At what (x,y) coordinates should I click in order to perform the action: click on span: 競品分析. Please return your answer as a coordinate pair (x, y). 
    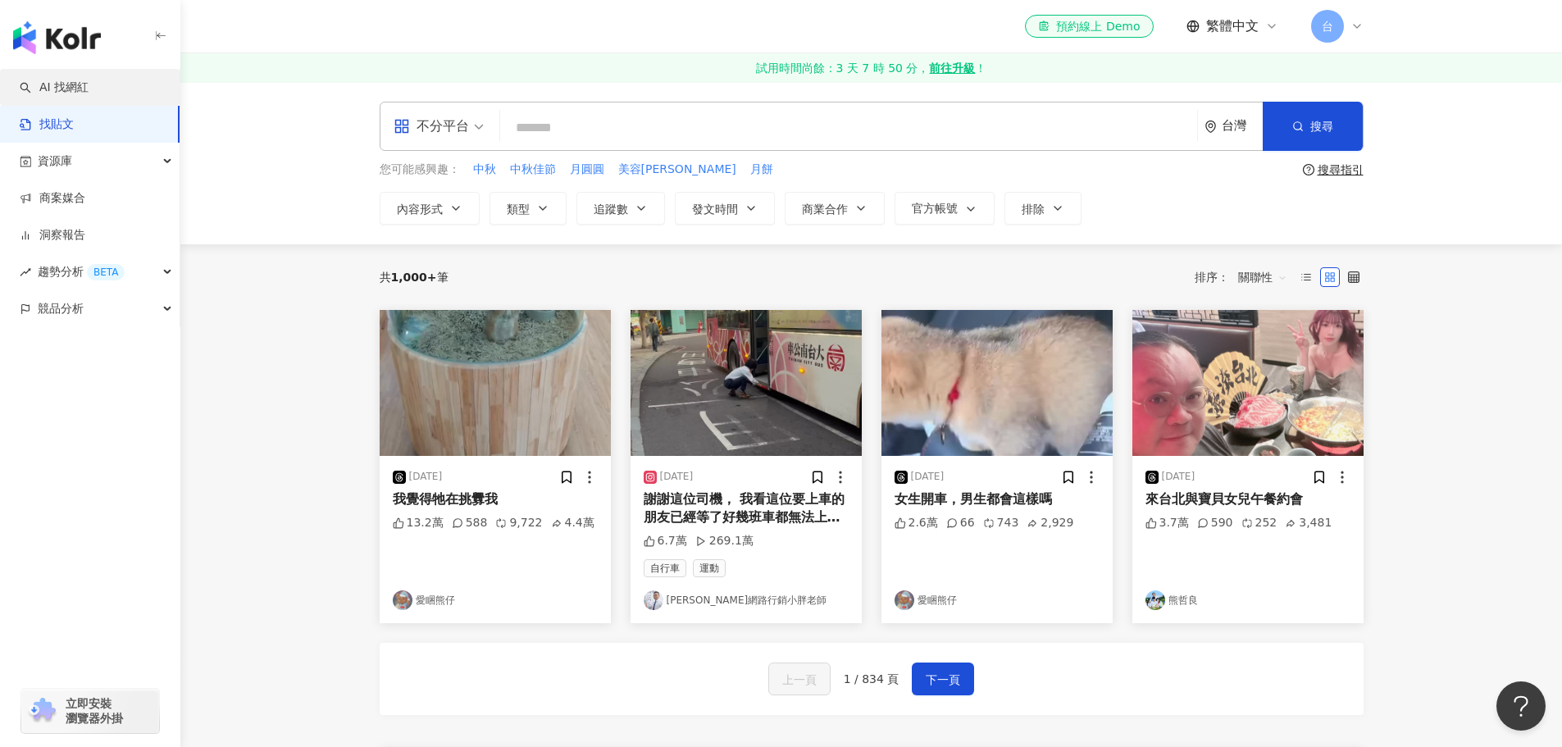
    Looking at the image, I should click on (61, 308).